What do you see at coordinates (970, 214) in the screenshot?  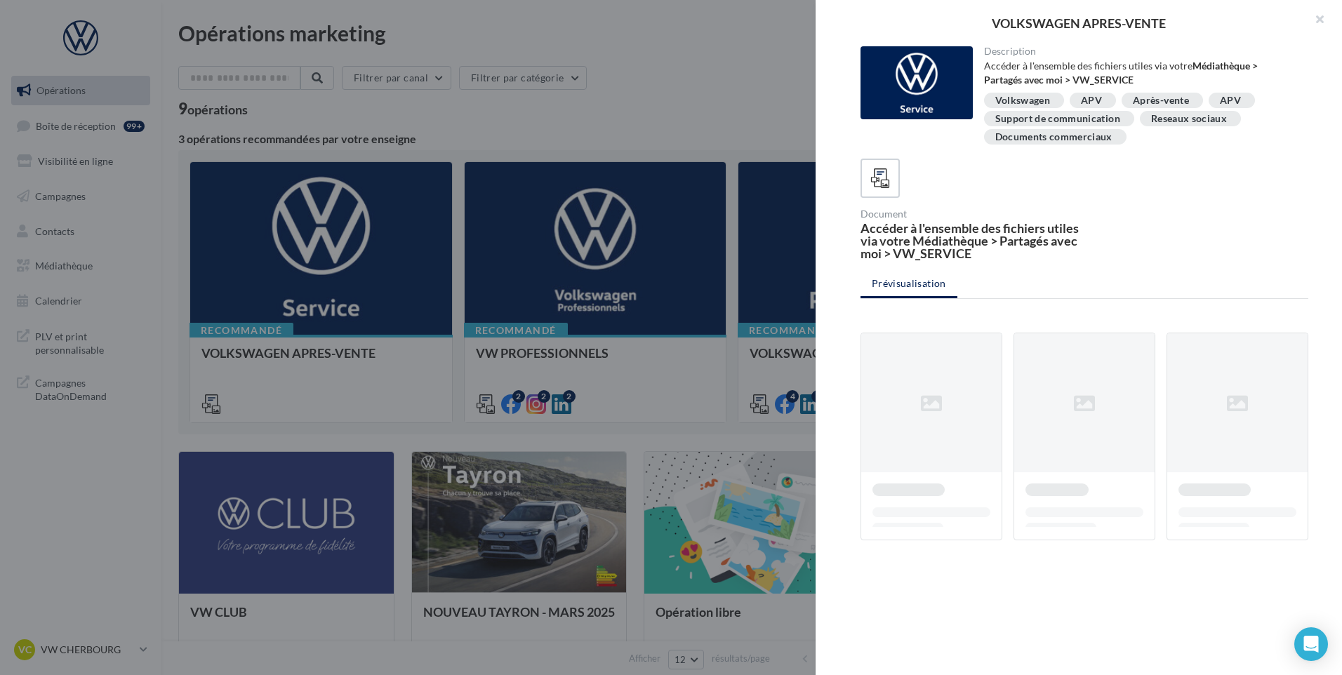 I see `div: Document` at bounding box center [970, 214].